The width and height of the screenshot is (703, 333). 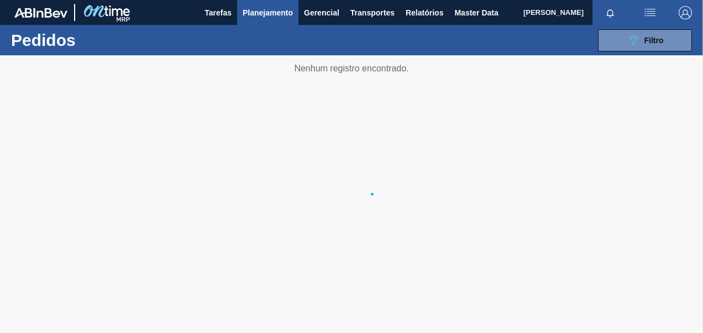 I want to click on img: userActions, so click(x=650, y=13).